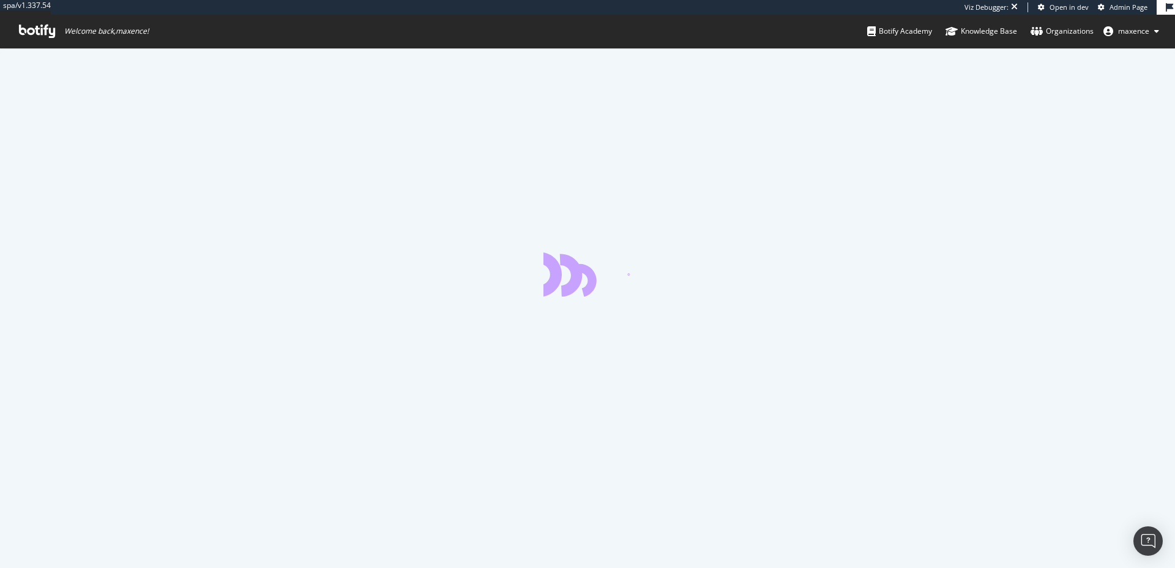  I want to click on a: Organizations, so click(1062, 31).